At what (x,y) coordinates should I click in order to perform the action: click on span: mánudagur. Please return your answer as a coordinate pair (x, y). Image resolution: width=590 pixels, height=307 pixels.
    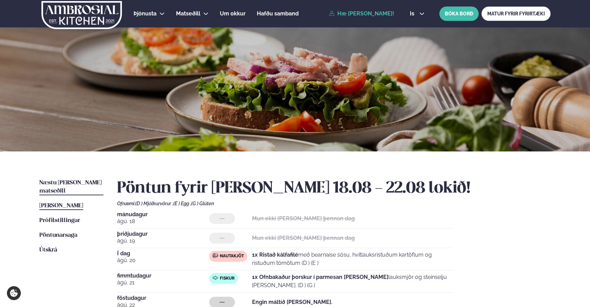
    Looking at the image, I should click on (163, 214).